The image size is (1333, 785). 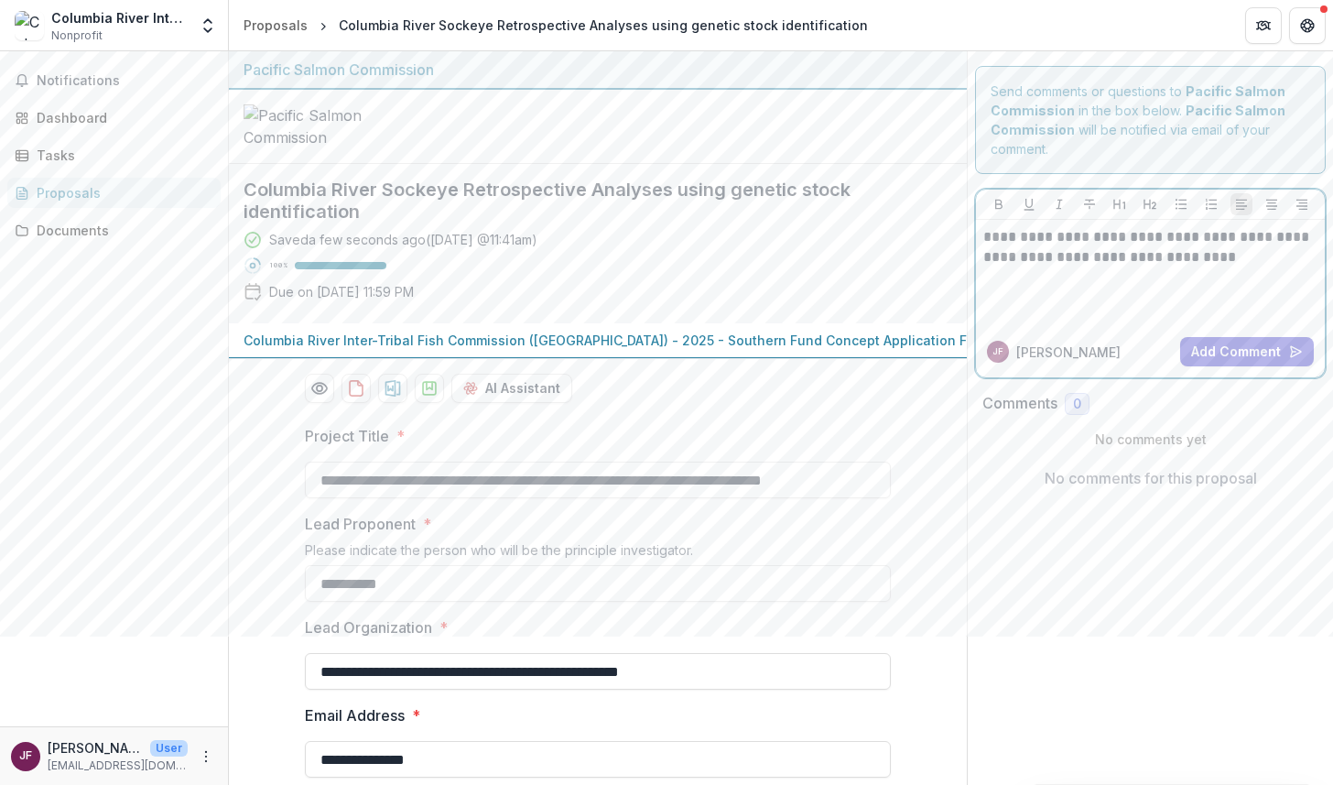 I want to click on button: Add Comment, so click(x=1247, y=352).